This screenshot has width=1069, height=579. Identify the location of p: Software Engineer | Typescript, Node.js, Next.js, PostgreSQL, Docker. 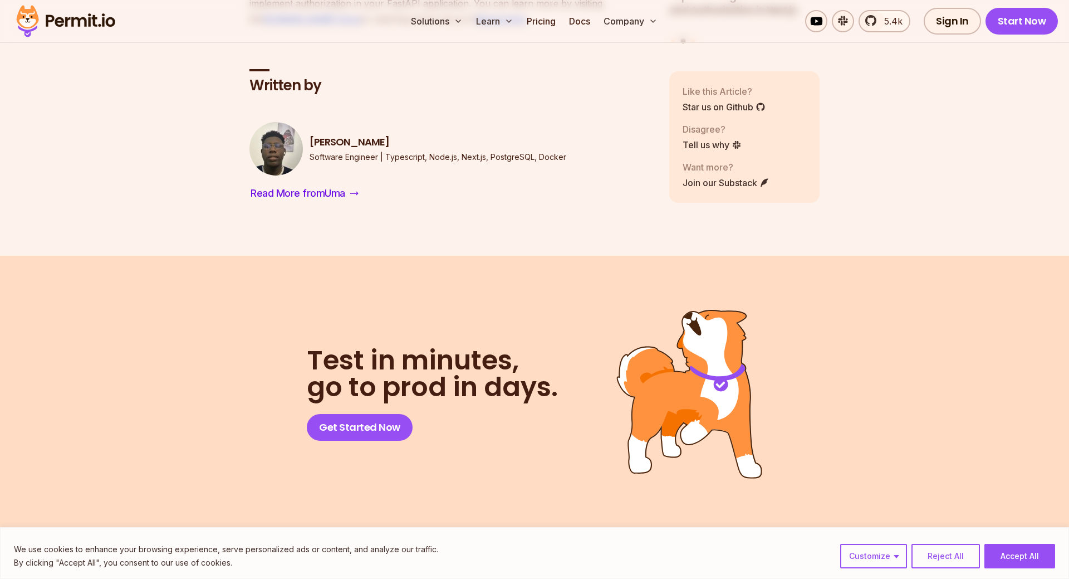
(438, 157).